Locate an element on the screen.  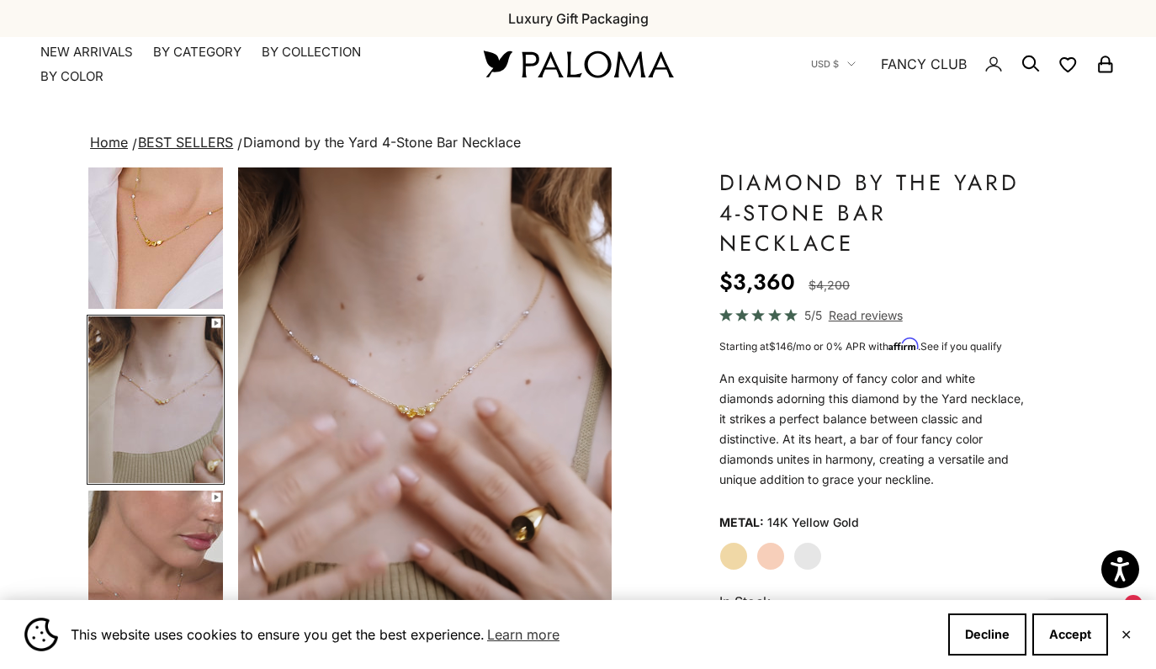
p: In Stock is located at coordinates (874, 602).